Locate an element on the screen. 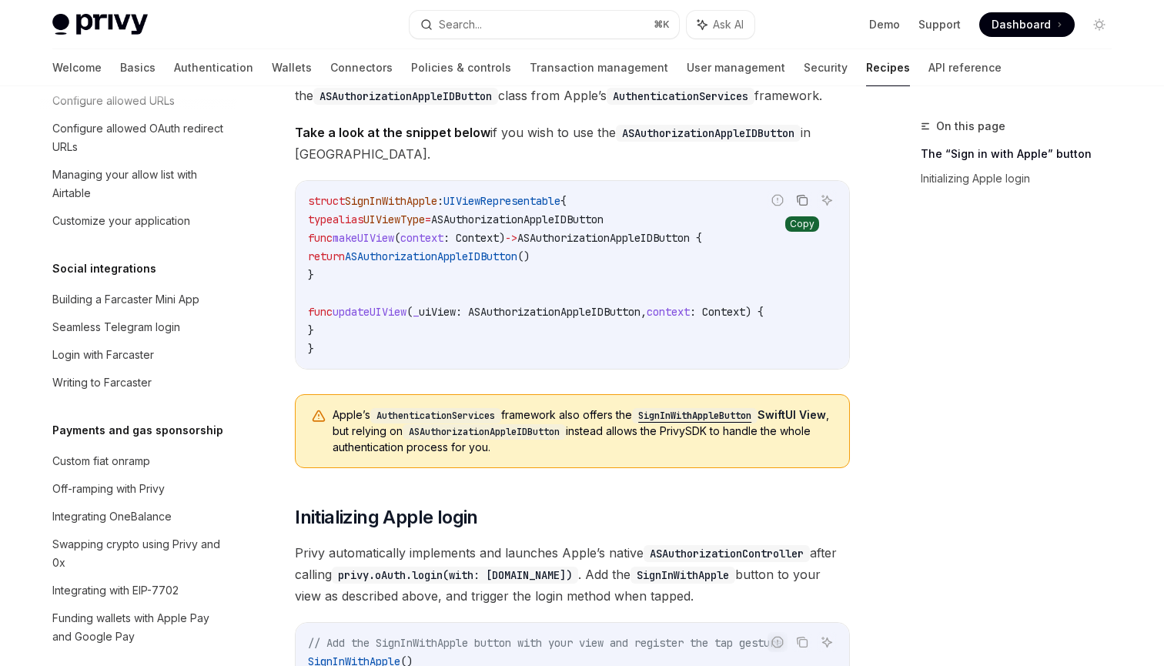 The height and width of the screenshot is (666, 1164). a: Welcome is located at coordinates (77, 68).